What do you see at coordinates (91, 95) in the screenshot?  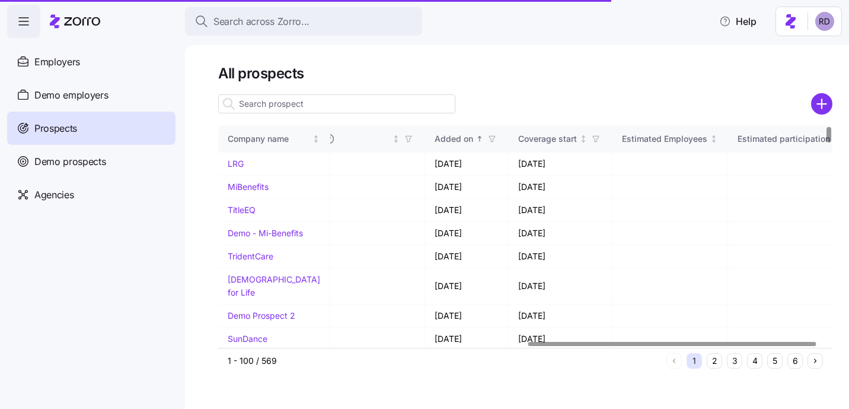 I see `a: Demo employers` at bounding box center [91, 95].